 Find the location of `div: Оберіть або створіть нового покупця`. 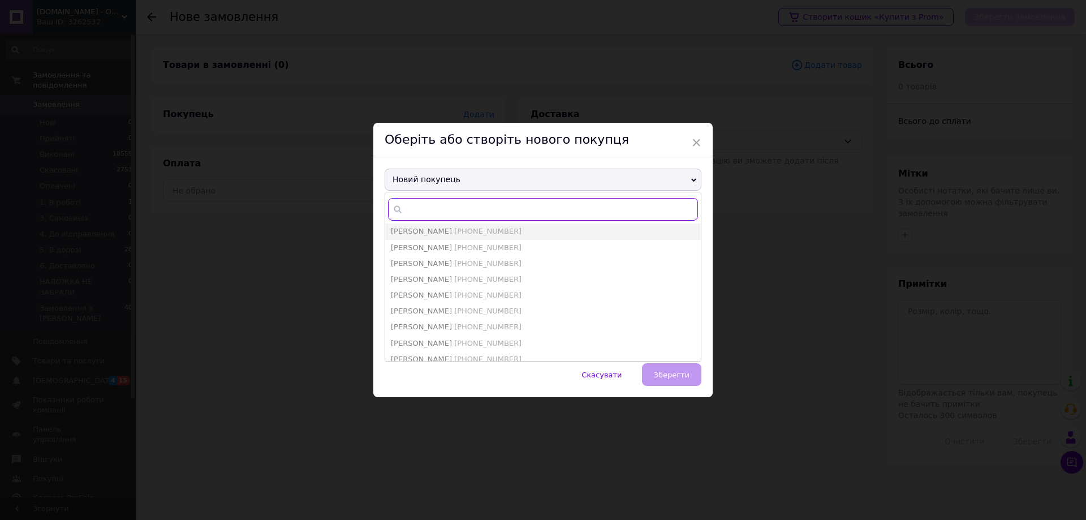

div: Оберіть або створіть нового покупця is located at coordinates (543, 140).